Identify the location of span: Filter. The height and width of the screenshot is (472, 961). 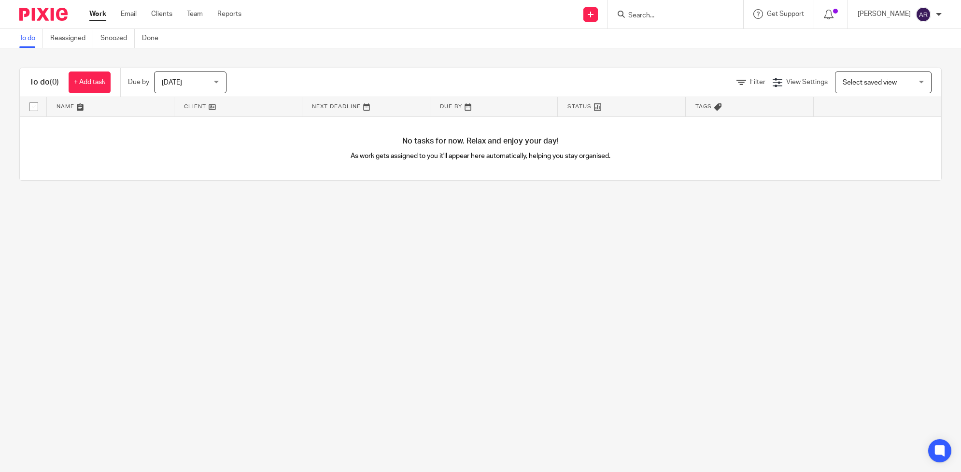
(758, 82).